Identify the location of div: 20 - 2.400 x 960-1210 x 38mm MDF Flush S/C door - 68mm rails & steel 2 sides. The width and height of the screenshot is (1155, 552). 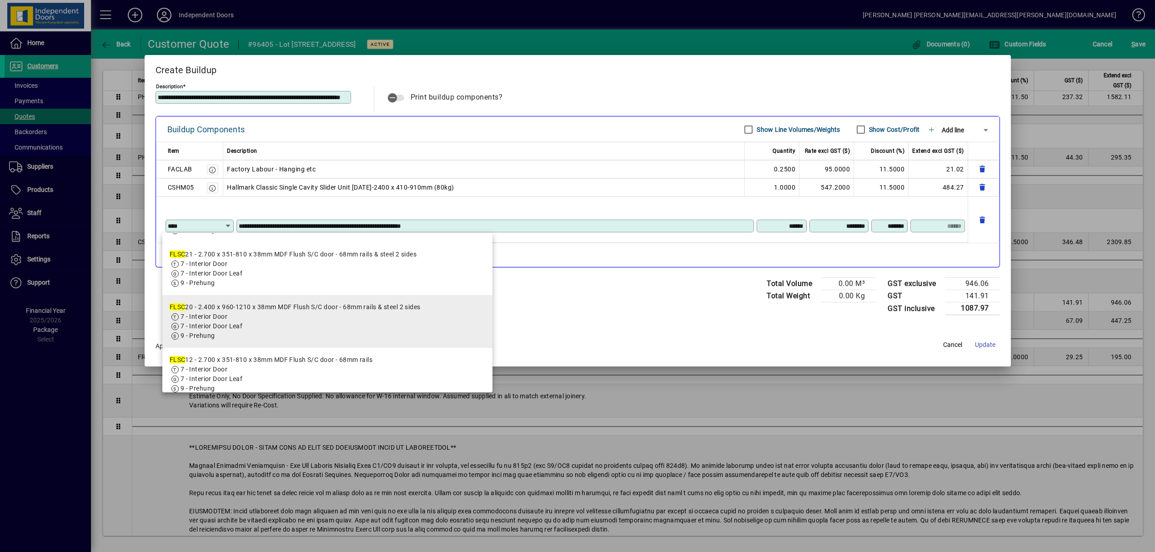
(295, 307).